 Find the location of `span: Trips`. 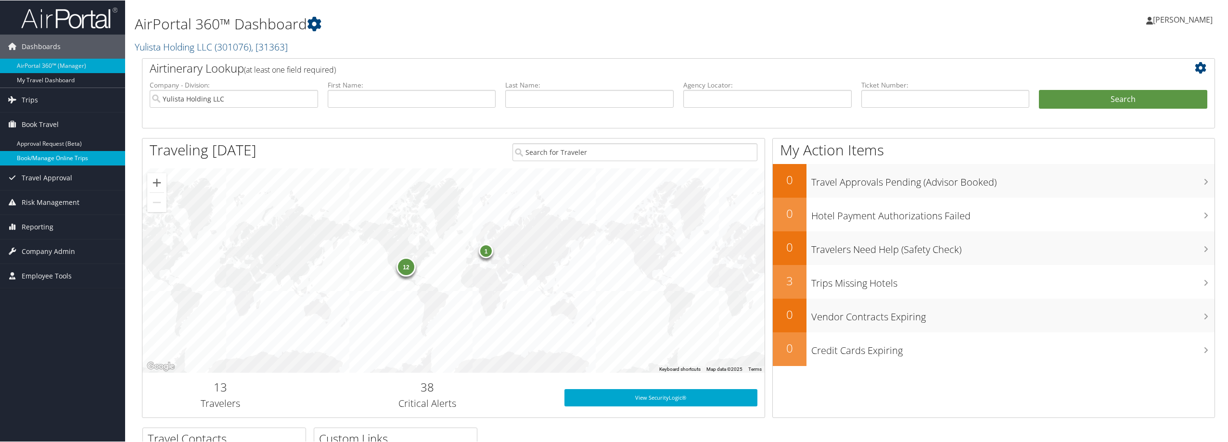

span: Trips is located at coordinates (30, 100).